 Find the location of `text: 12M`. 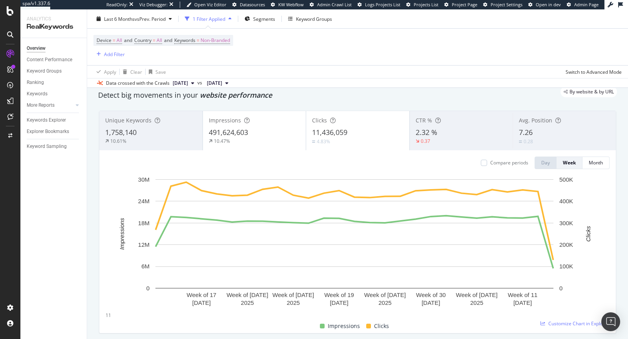

text: 12M is located at coordinates (144, 245).